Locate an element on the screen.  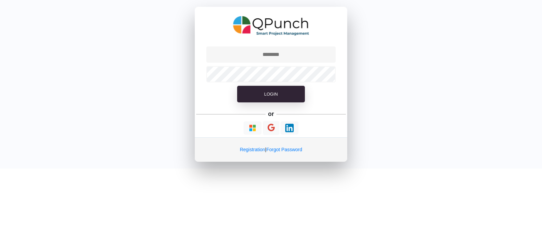
button: Continue With LinkedIn is located at coordinates (290, 128).